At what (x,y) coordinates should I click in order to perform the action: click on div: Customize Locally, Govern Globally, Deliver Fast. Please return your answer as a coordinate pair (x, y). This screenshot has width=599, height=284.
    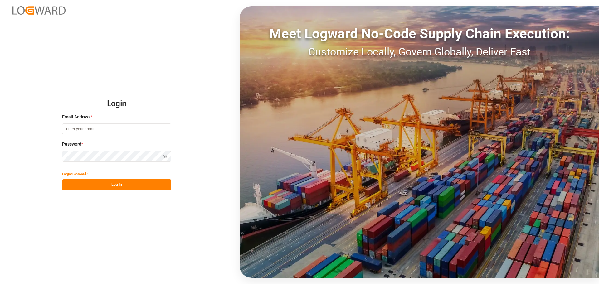
    Looking at the image, I should click on (419, 52).